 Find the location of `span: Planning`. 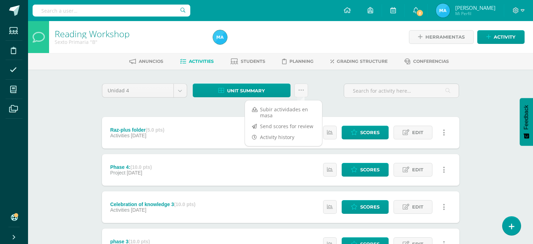

span: Planning is located at coordinates (302, 61).